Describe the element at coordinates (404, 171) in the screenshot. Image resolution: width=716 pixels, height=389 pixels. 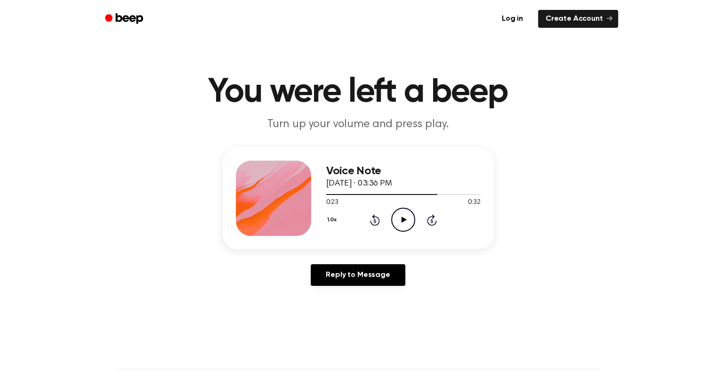
I see `h3: Voice Note` at that location.